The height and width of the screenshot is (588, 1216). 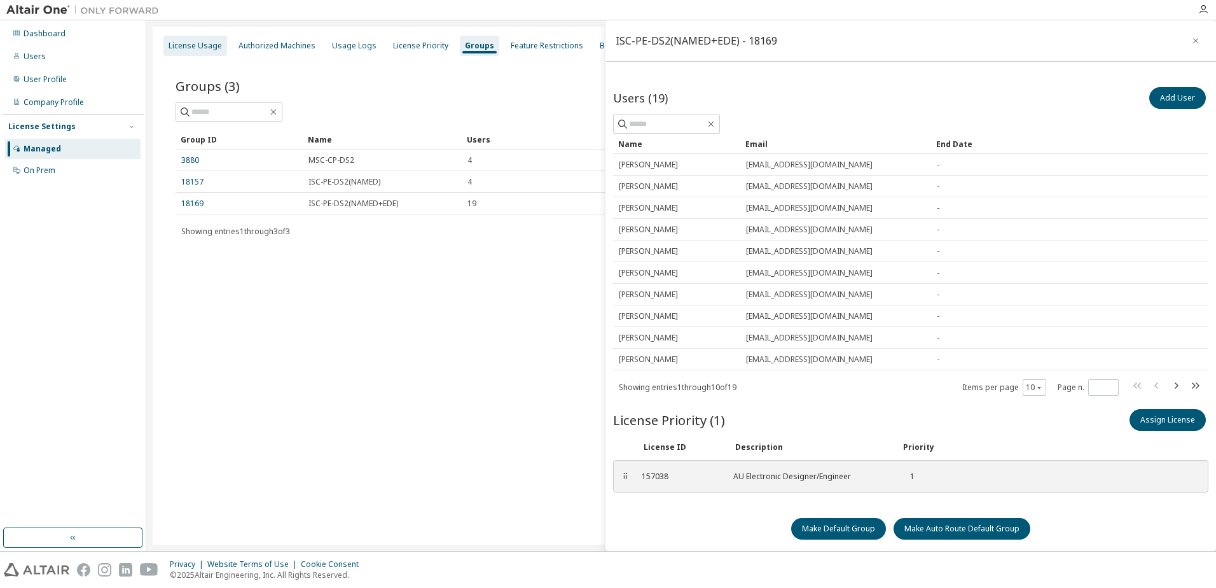 I want to click on button: Make Default Group, so click(x=838, y=529).